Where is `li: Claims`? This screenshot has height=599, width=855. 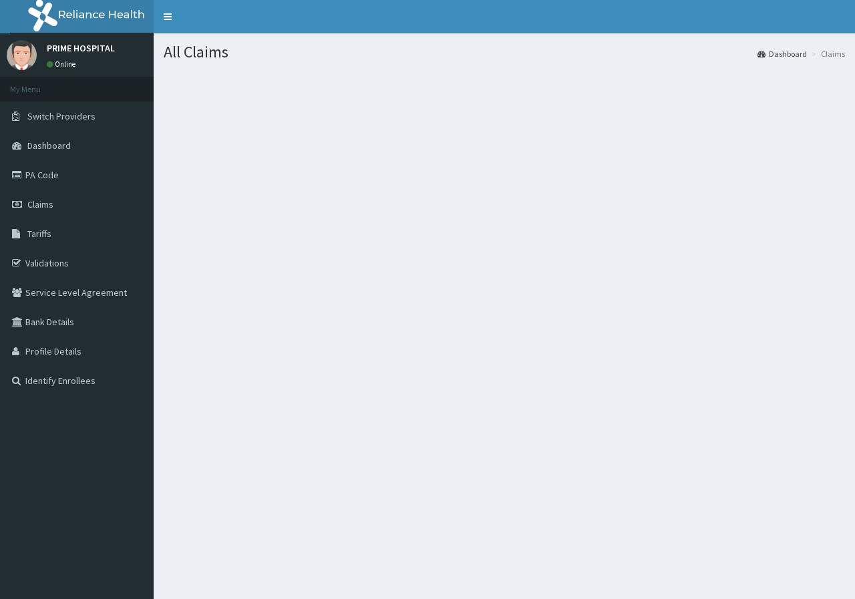
li: Claims is located at coordinates (826, 53).